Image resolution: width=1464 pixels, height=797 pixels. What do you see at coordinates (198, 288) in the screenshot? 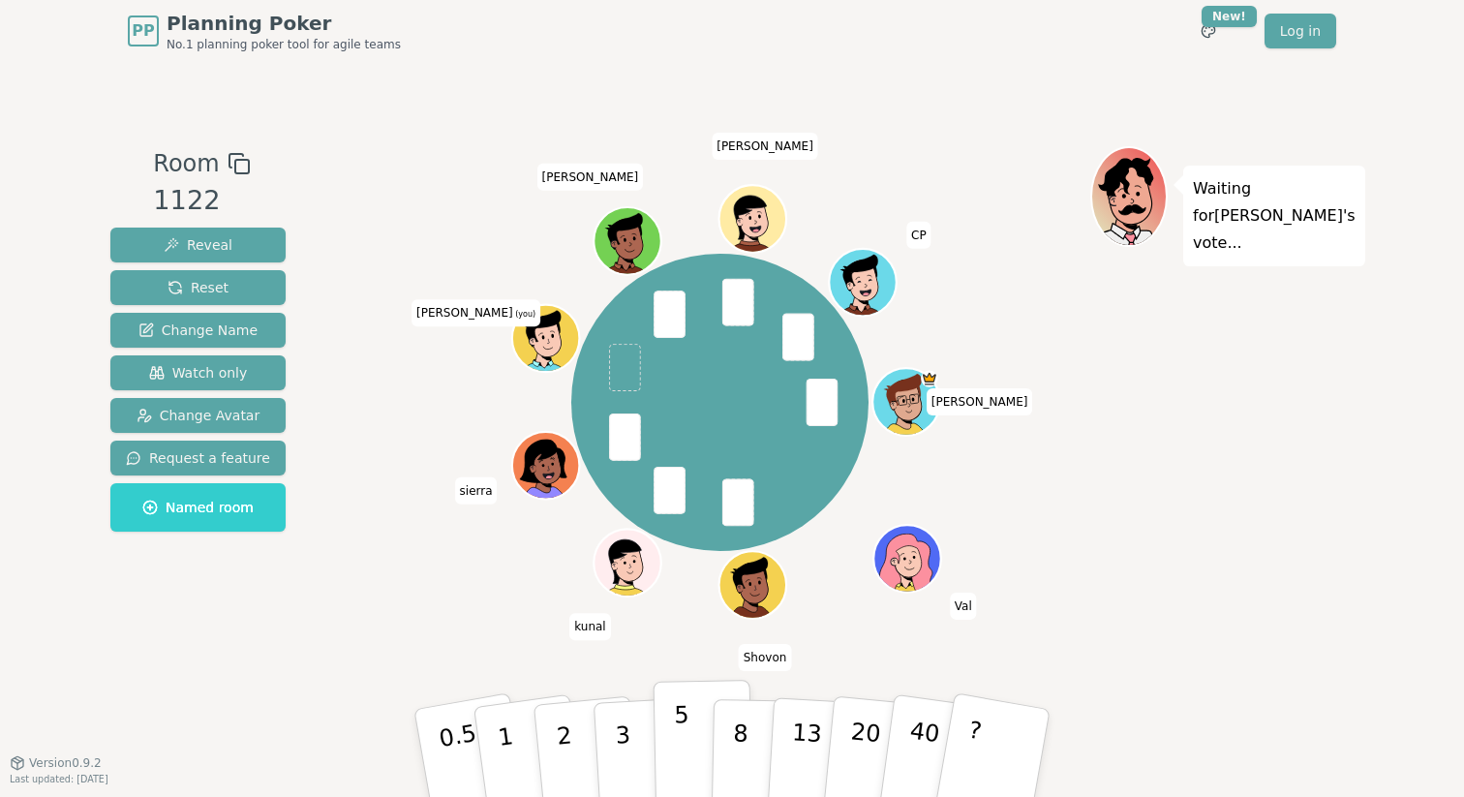
I see `span: Reset` at bounding box center [198, 288].